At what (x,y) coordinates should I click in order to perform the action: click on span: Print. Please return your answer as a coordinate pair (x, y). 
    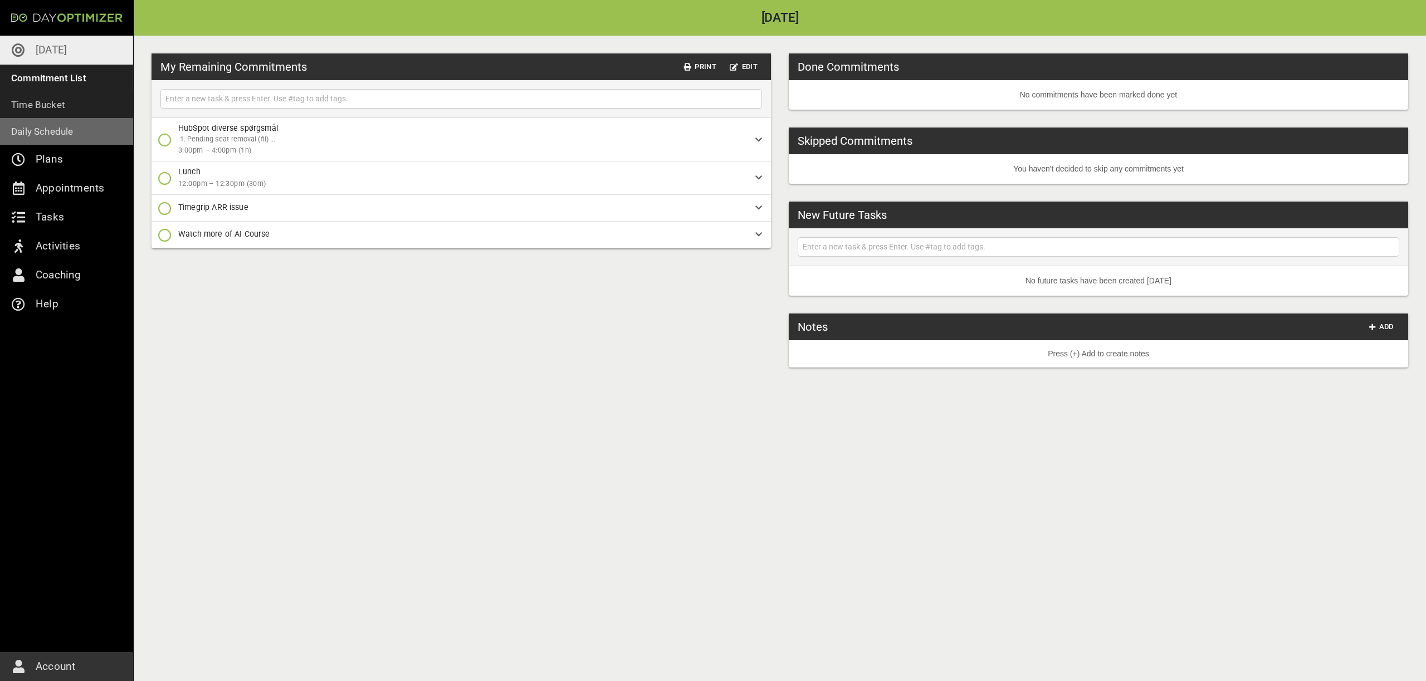
    Looking at the image, I should click on (700, 67).